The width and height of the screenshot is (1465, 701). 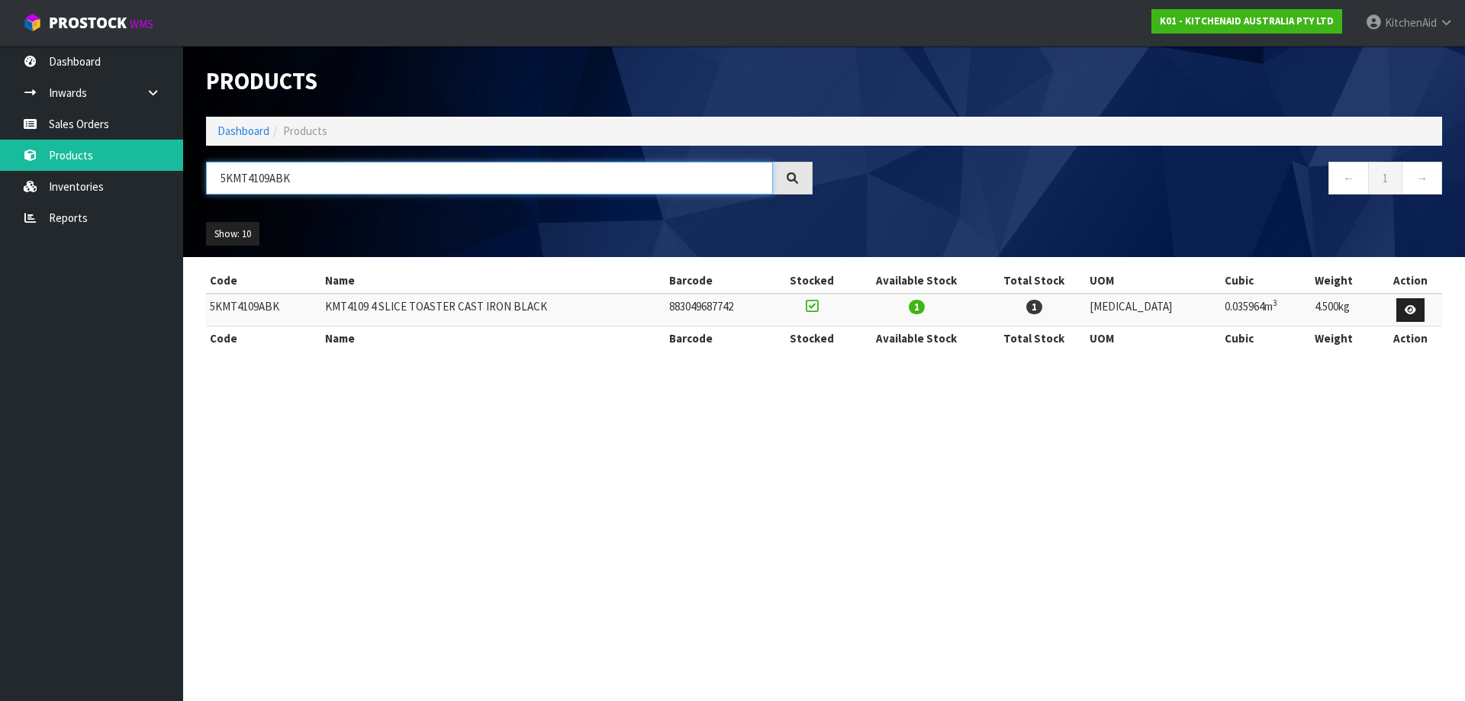 I want to click on input: Search products, so click(x=489, y=178).